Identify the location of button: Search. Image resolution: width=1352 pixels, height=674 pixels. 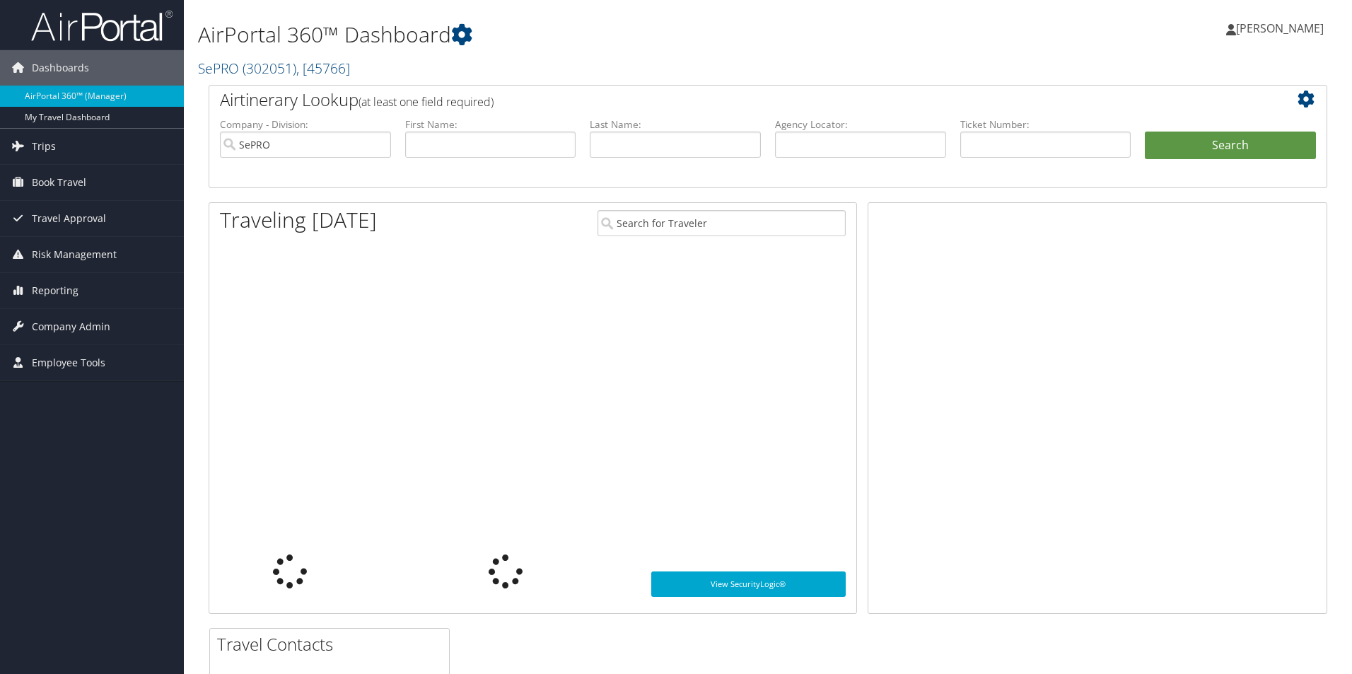
(1231, 146).